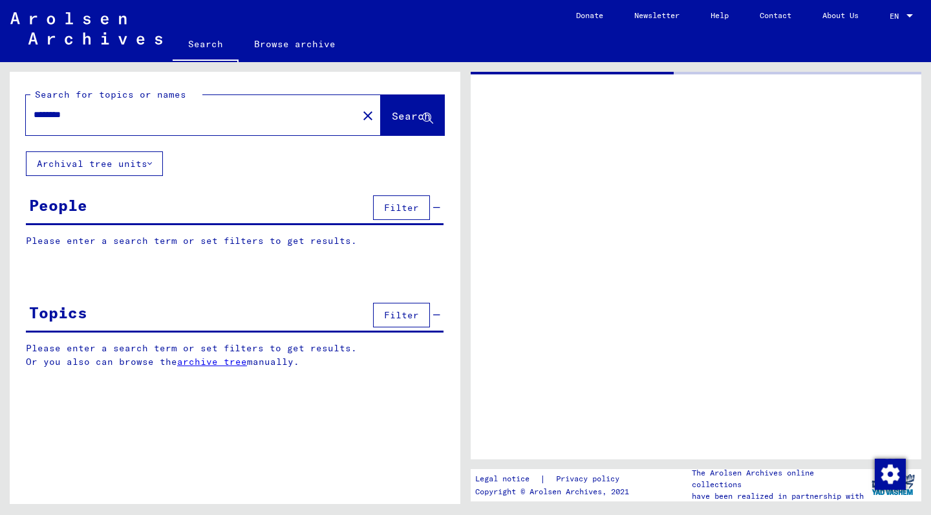  Describe the element at coordinates (58, 205) in the screenshot. I see `div: People` at that location.